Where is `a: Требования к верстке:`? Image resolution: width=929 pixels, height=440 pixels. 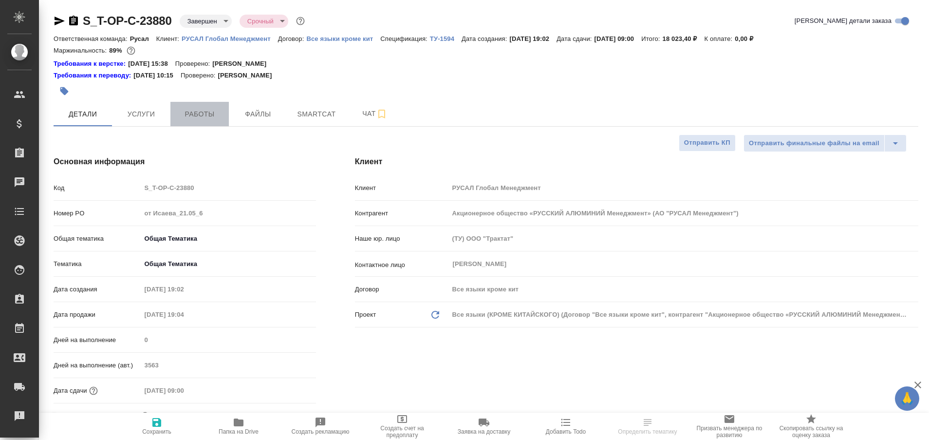
a: Требования к верстке: is located at coordinates (91, 64).